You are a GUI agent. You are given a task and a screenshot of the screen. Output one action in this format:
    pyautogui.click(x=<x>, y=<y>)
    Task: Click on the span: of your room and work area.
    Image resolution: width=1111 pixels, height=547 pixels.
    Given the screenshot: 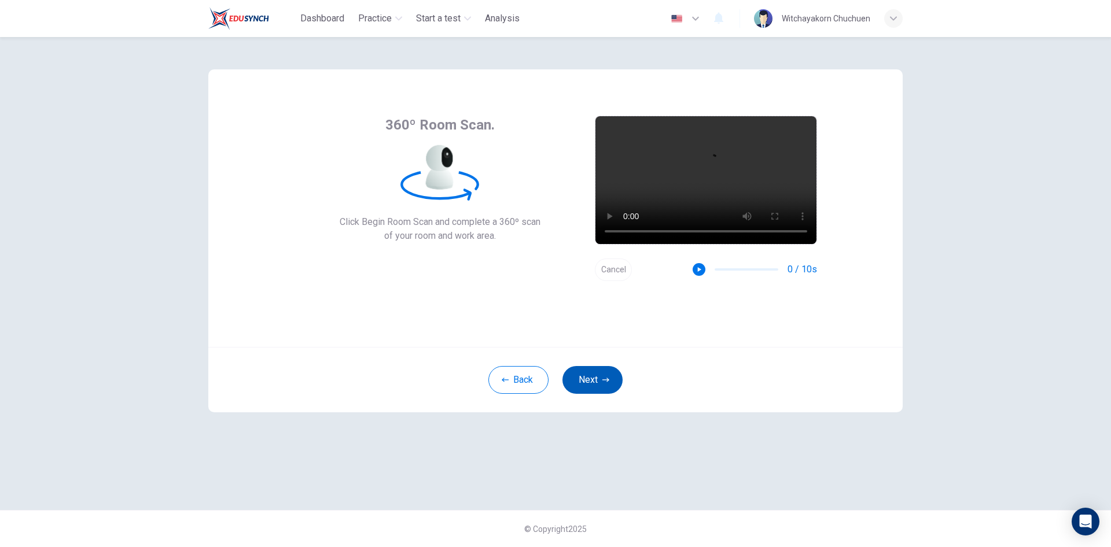 What is the action you would take?
    pyautogui.click(x=440, y=236)
    